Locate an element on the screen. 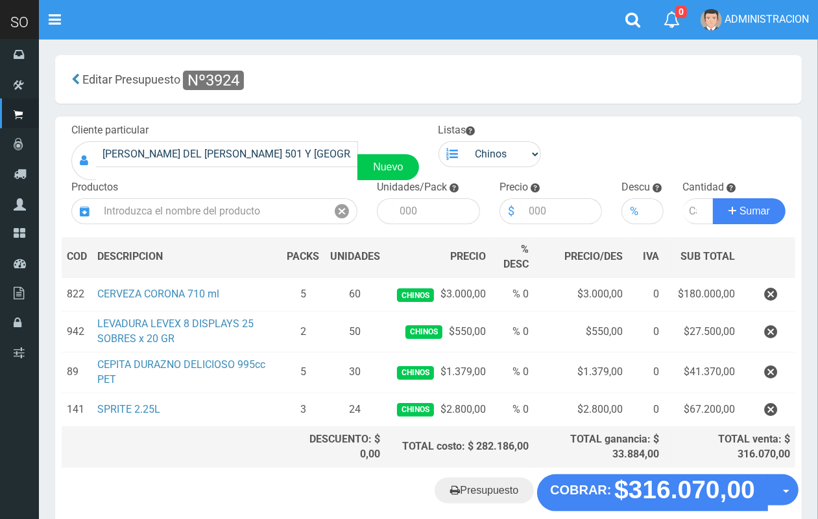 This screenshot has width=818, height=519. a: CERVEZA CORONA 710 ml is located at coordinates (158, 294).